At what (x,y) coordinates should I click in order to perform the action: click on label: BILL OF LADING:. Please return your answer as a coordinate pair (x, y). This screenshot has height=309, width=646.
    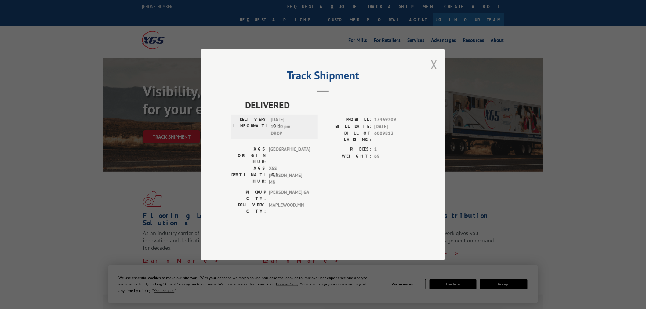
    Looking at the image, I should click on (347, 136).